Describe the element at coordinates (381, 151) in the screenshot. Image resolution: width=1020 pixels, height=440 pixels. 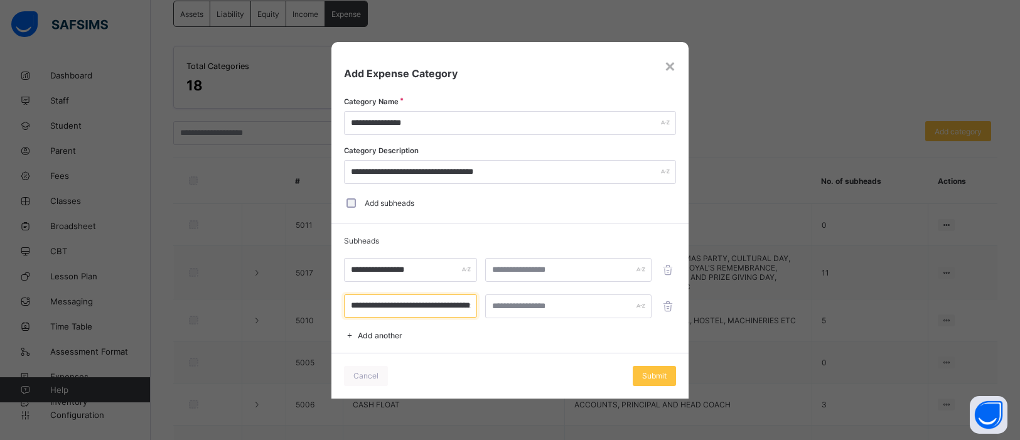
I see `label: Category Description` at that location.